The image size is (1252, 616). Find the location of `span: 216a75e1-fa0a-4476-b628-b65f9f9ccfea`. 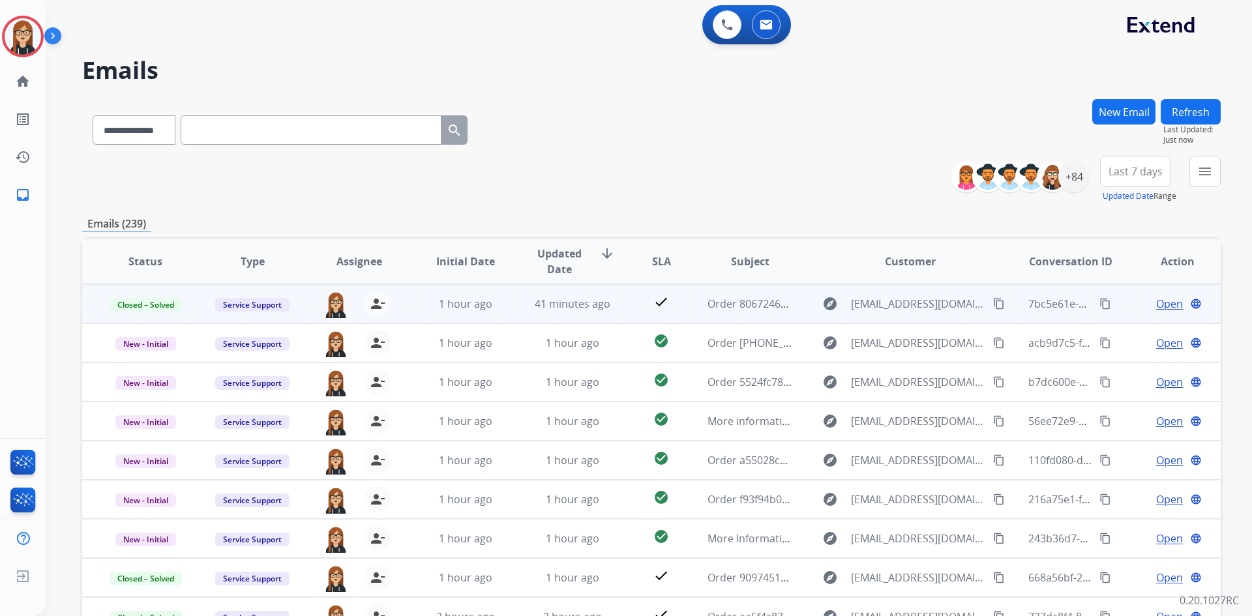

span: 216a75e1-fa0a-4476-b628-b65f9f9ccfea is located at coordinates (1124, 500).